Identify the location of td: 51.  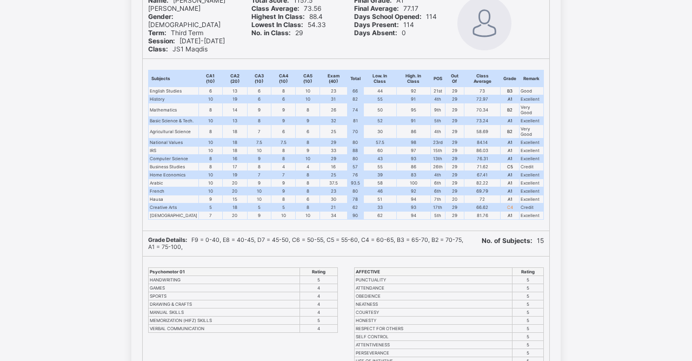
(380, 199).